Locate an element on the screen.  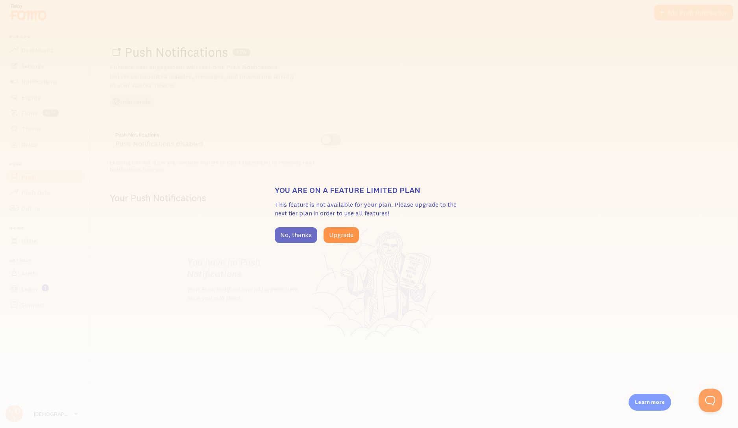
p: Learn more is located at coordinates (650, 402).